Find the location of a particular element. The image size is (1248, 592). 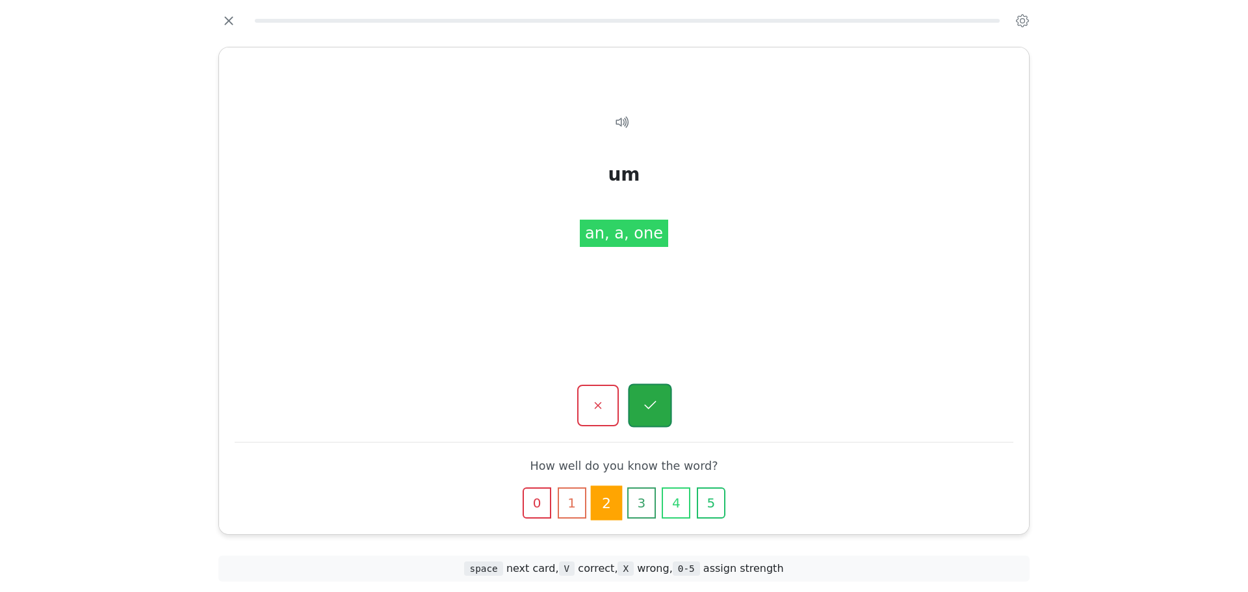

button: 0 is located at coordinates (537, 503).